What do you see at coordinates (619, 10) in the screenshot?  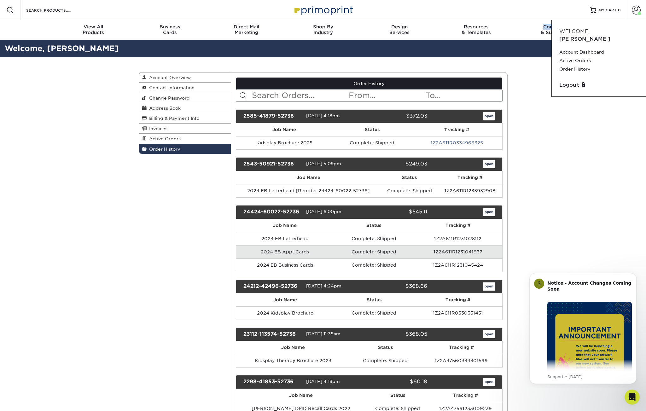 I see `span: 0` at bounding box center [619, 10].